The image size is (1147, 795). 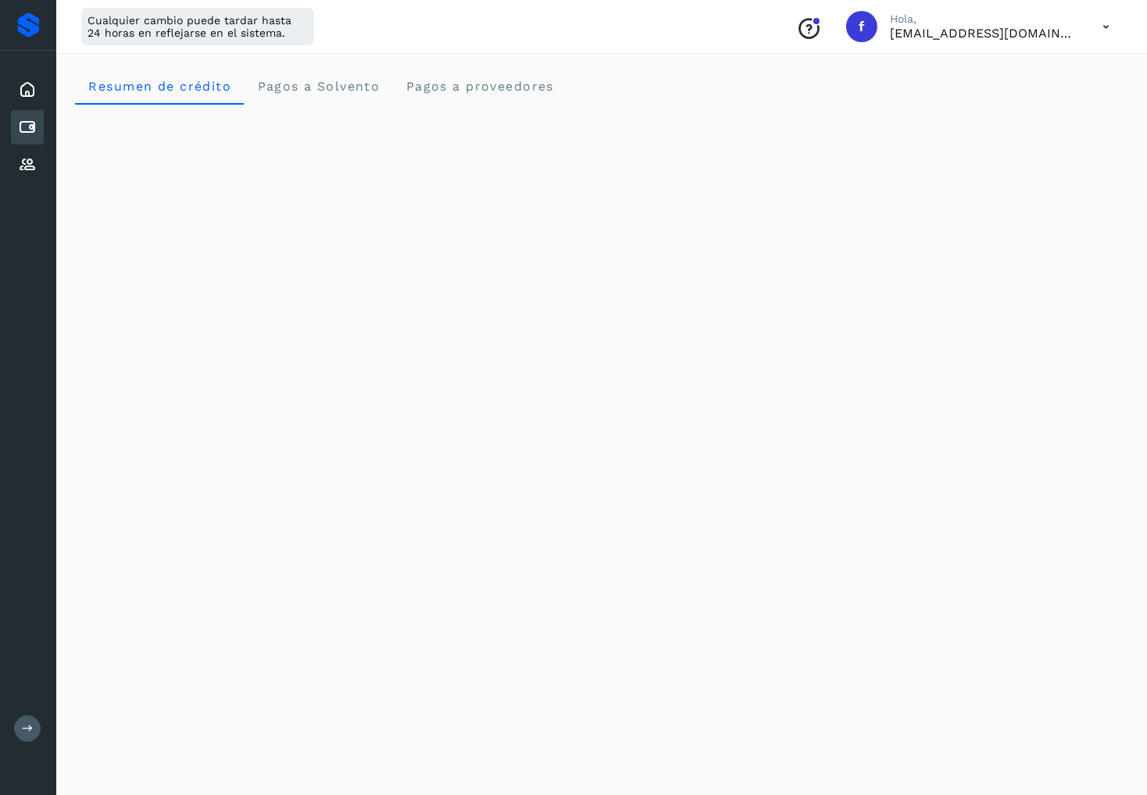 I want to click on span: Pagos a proveedores, so click(x=479, y=86).